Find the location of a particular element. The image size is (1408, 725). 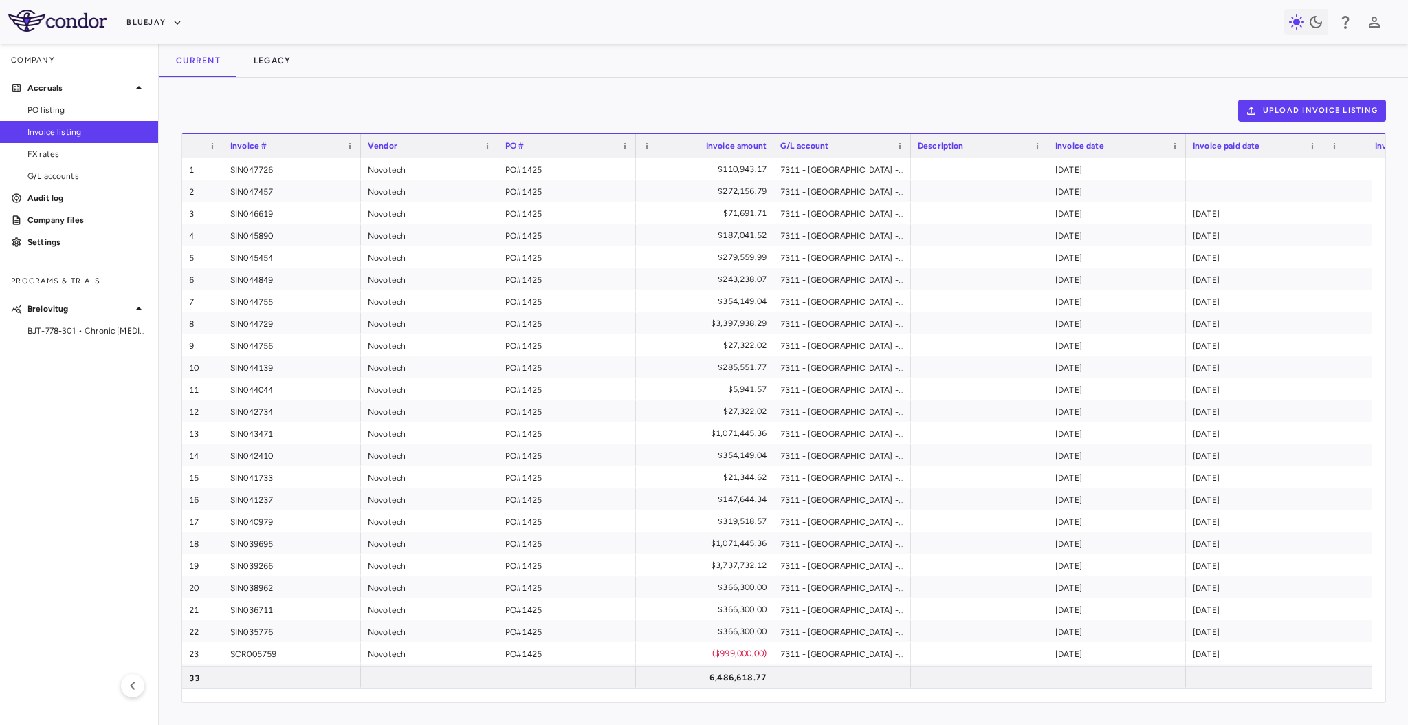

div: ($999,000.00) is located at coordinates (708, 653).